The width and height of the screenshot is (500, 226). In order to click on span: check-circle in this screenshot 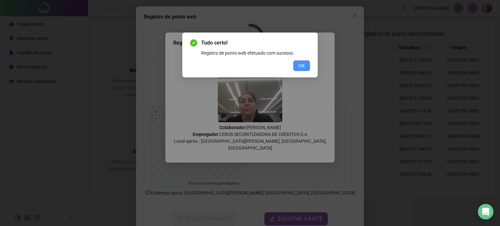, I will do `click(194, 43)`.